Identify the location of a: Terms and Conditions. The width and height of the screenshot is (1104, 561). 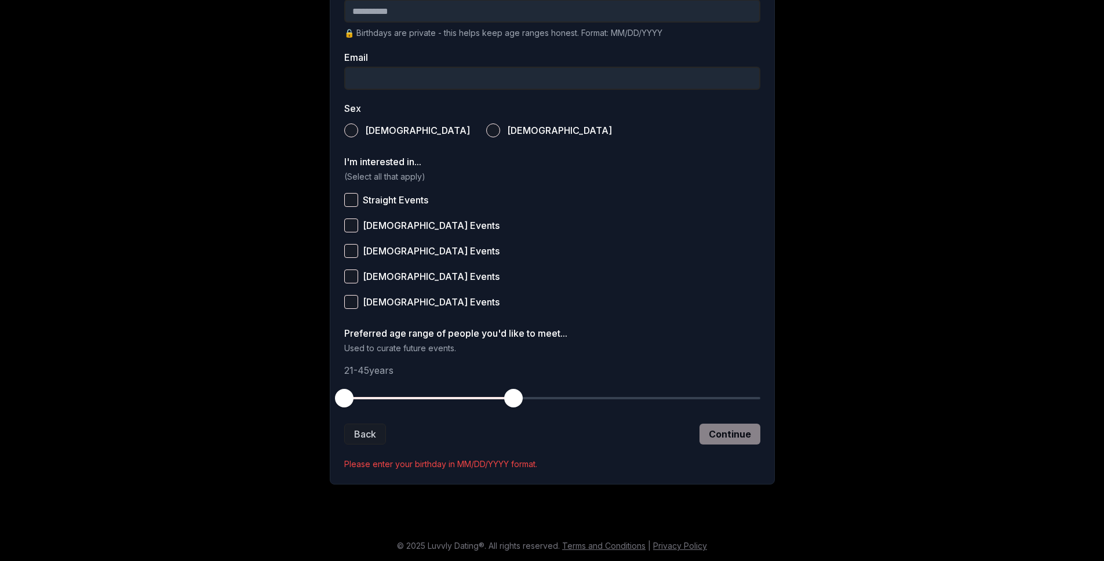
(604, 545).